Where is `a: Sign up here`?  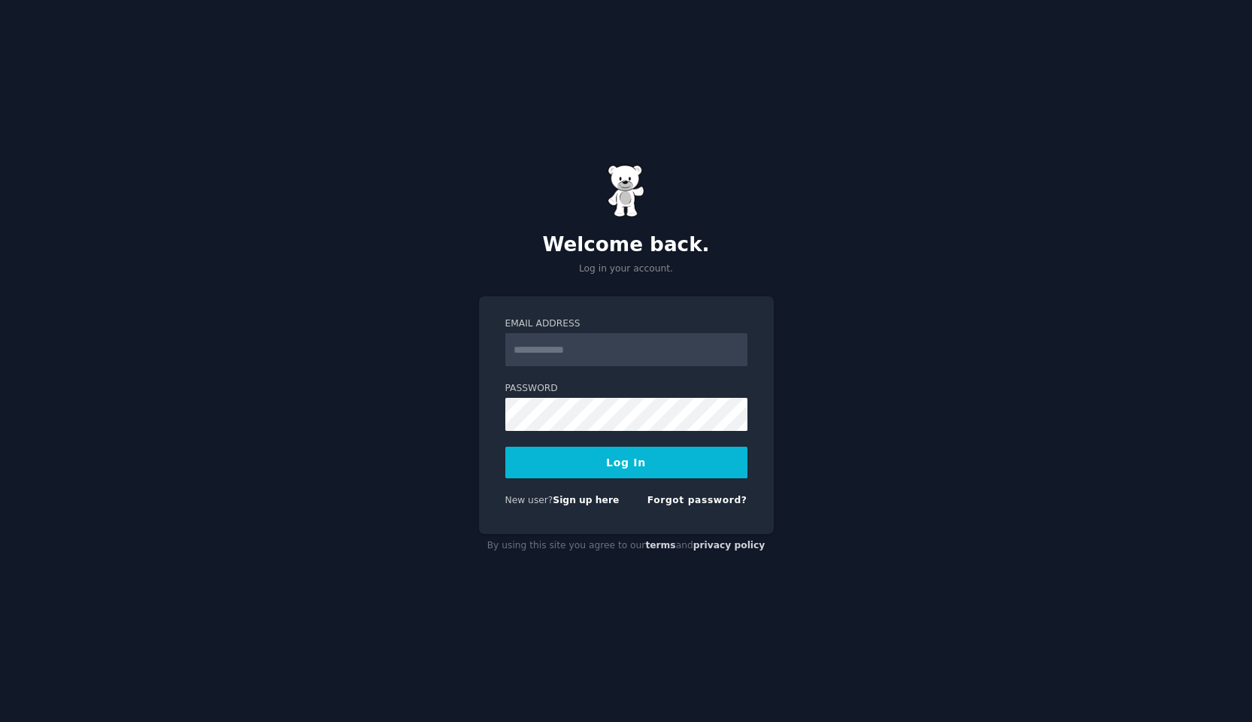 a: Sign up here is located at coordinates (586, 500).